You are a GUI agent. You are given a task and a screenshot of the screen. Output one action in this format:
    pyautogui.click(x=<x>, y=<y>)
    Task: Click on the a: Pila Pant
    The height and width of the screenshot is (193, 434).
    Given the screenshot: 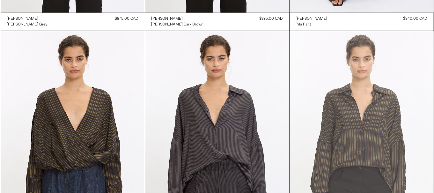 What is the action you would take?
    pyautogui.click(x=312, y=25)
    